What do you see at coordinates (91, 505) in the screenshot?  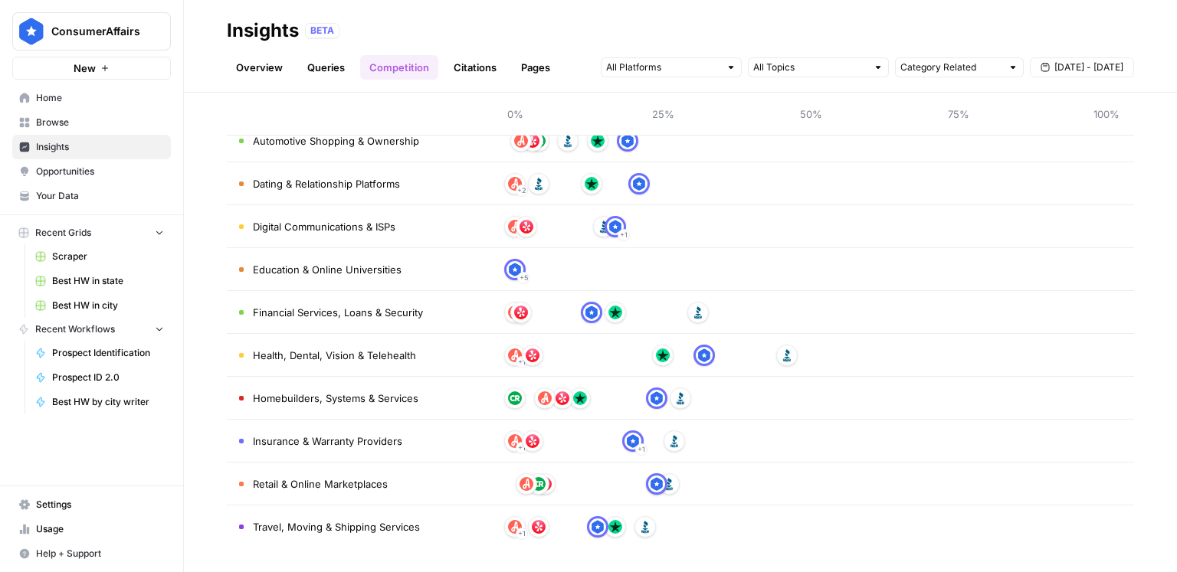 I see `a: Settings` at bounding box center [91, 505].